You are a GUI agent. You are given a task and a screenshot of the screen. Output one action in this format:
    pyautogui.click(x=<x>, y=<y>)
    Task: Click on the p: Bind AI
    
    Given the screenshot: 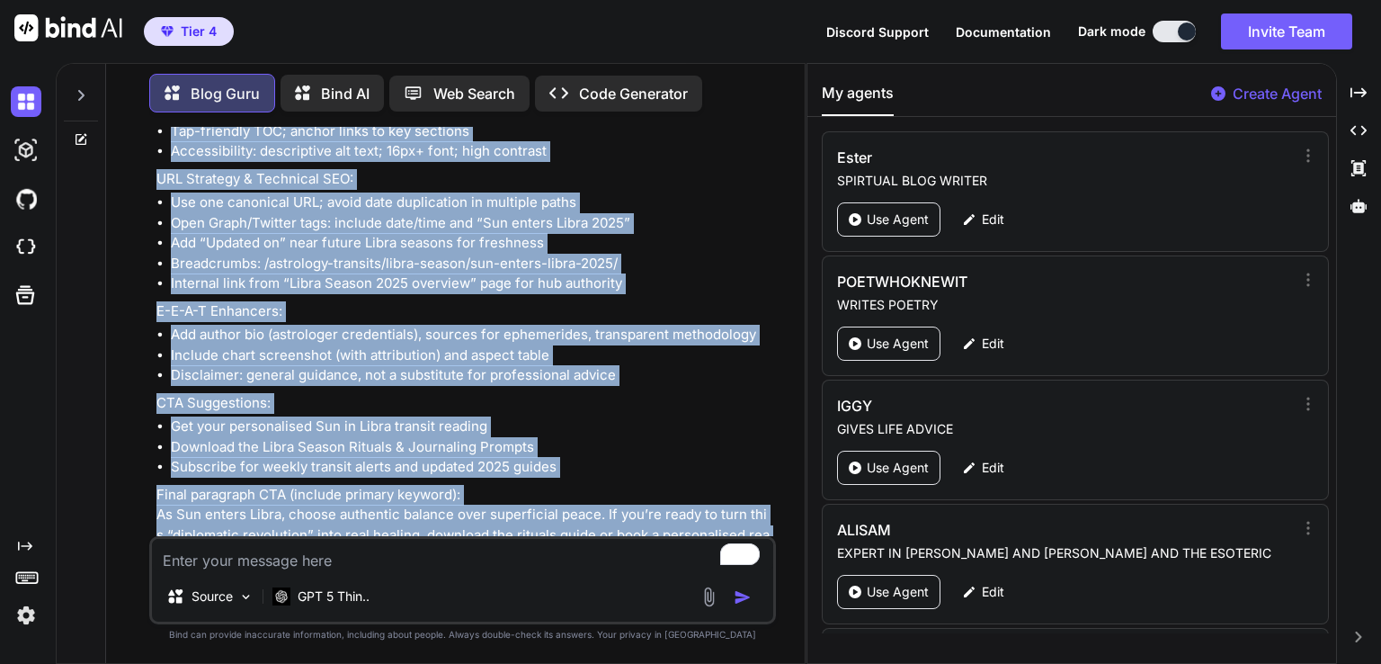 What is the action you would take?
    pyautogui.click(x=345, y=94)
    